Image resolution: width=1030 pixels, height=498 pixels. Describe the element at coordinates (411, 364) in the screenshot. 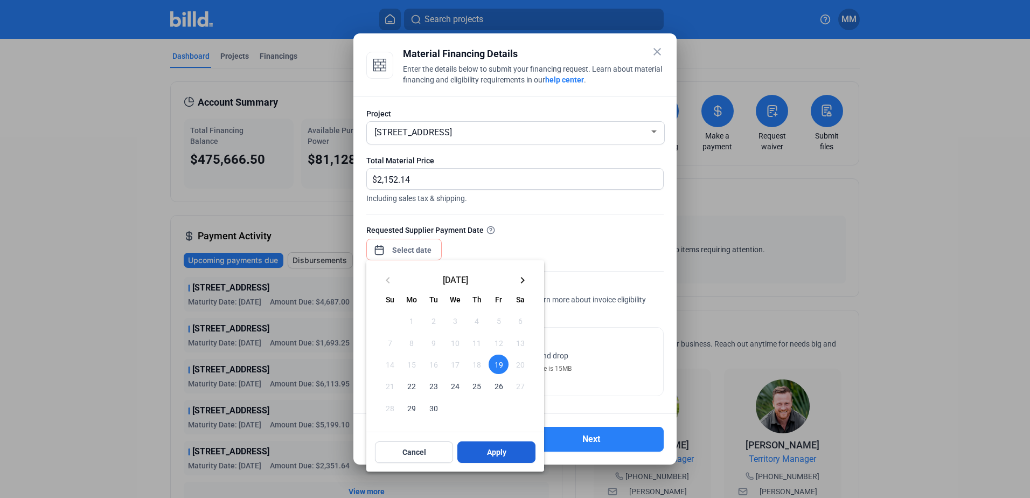

I see `span: 15` at that location.